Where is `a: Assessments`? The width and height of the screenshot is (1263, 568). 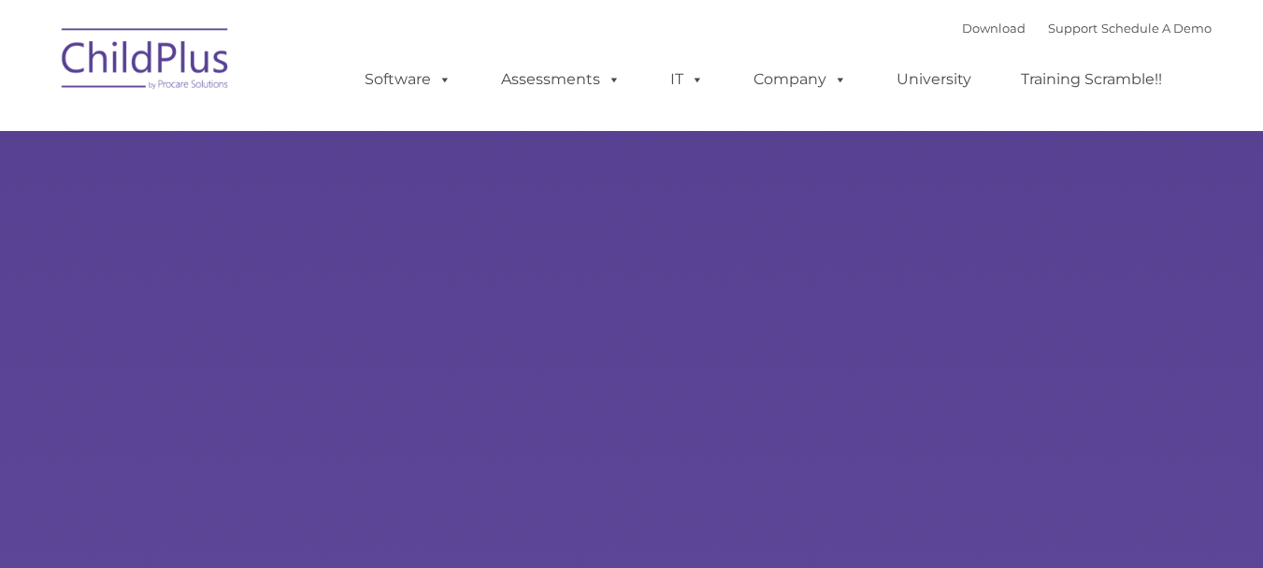 a: Assessments is located at coordinates (561, 79).